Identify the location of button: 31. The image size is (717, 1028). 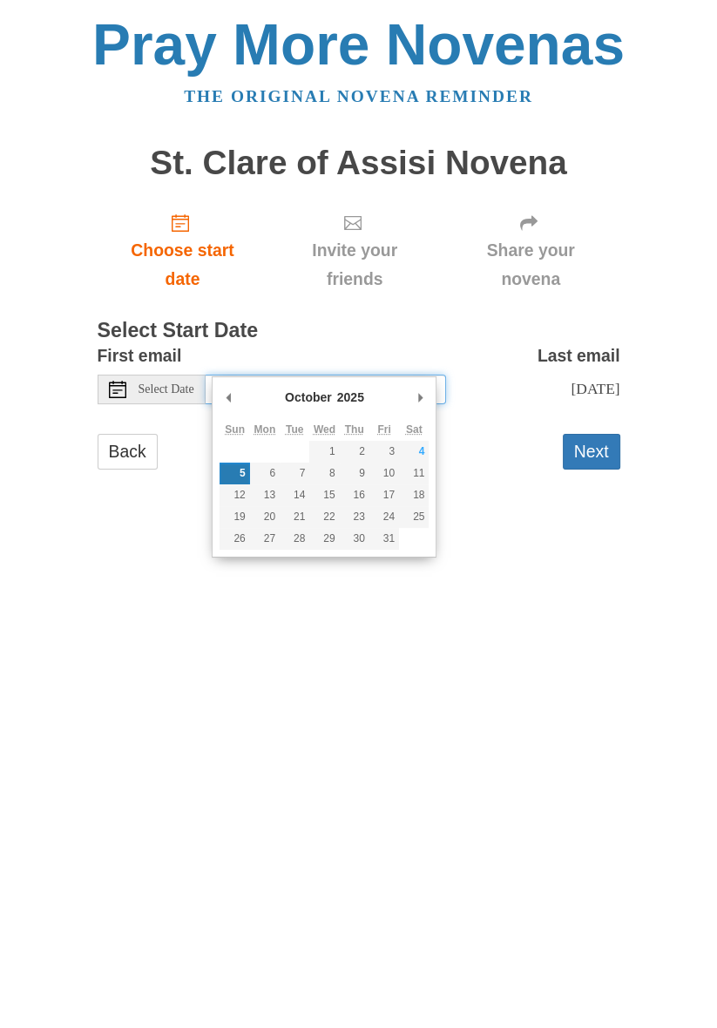
(384, 538).